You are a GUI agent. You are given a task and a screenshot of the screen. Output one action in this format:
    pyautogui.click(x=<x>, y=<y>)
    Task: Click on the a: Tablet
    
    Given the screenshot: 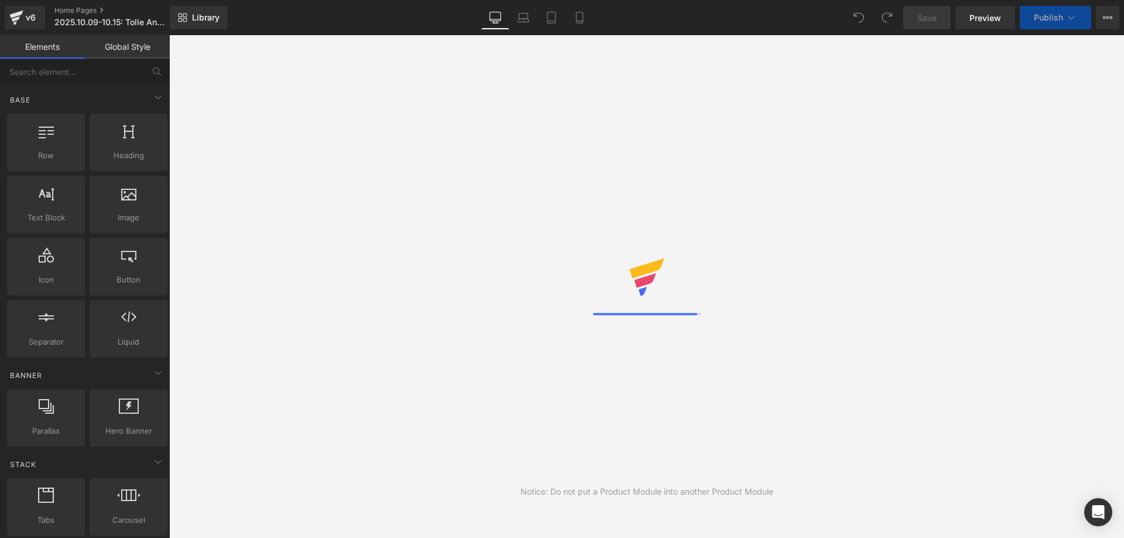 What is the action you would take?
    pyautogui.click(x=552, y=18)
    